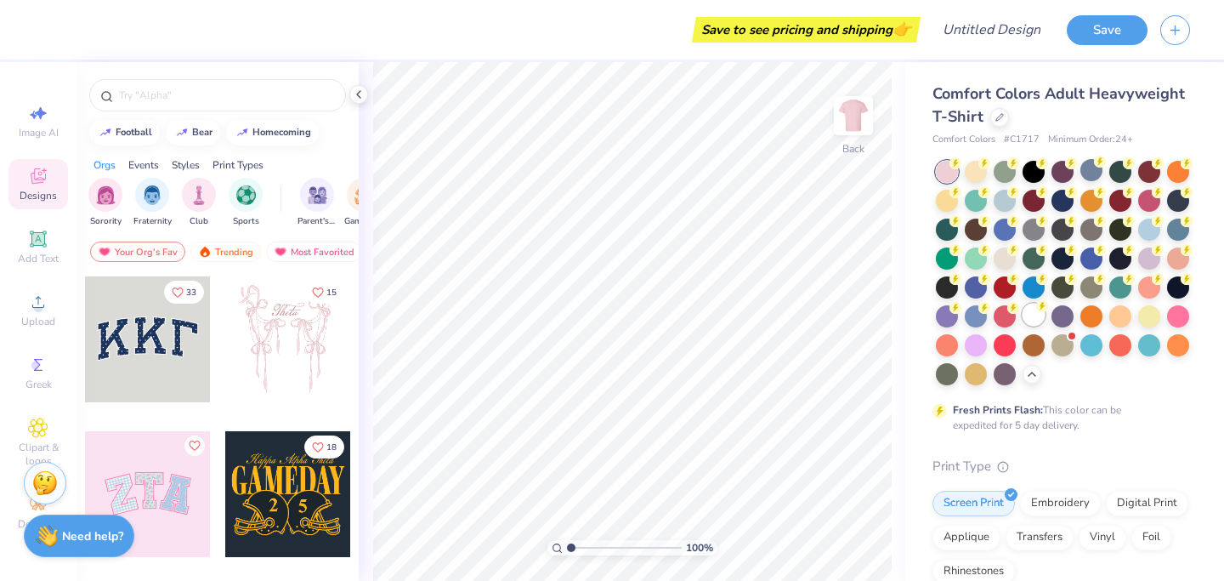 This screenshot has width=1224, height=581. Describe the element at coordinates (199, 195) in the screenshot. I see `img: Club Image` at that location.